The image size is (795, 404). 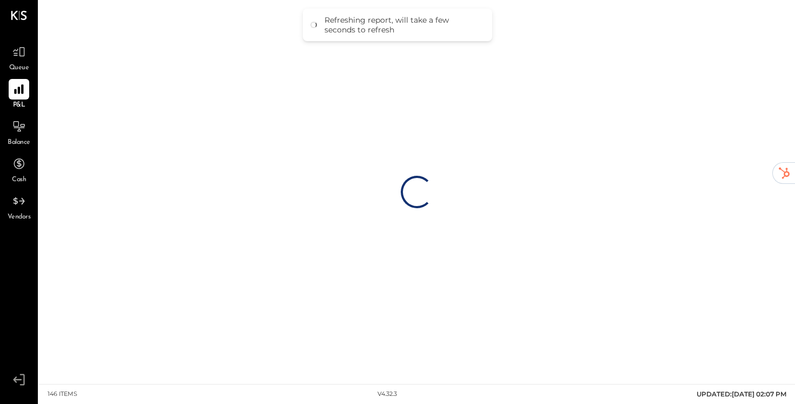 I want to click on div: Refreshing report, will take a few seconds to refresh, so click(x=403, y=25).